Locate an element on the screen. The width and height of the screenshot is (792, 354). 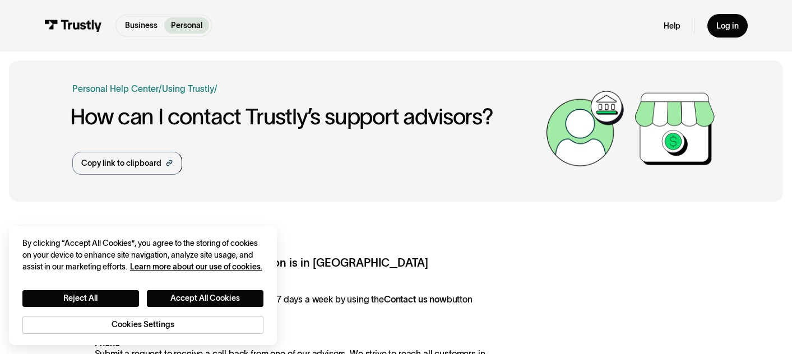
a: More information about your privacy, opens in a new tab is located at coordinates (196, 267).